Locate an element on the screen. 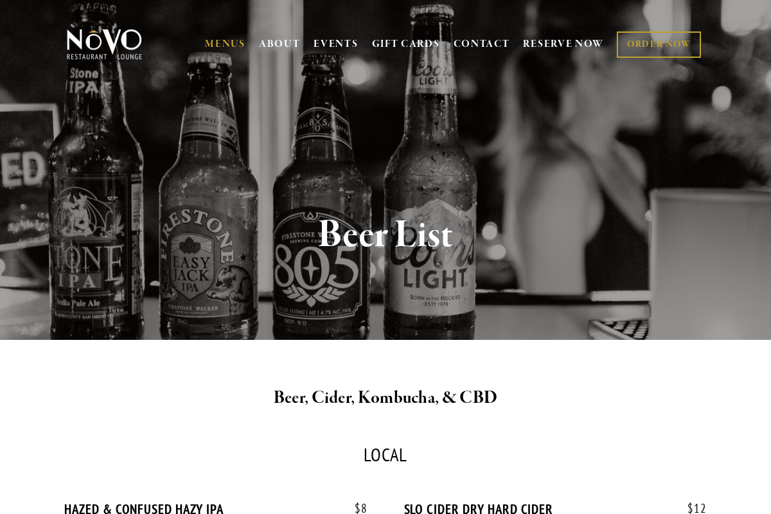  a: CONTACT is located at coordinates (482, 44).